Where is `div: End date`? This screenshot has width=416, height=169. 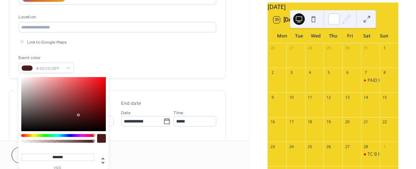 div: End date is located at coordinates (131, 104).